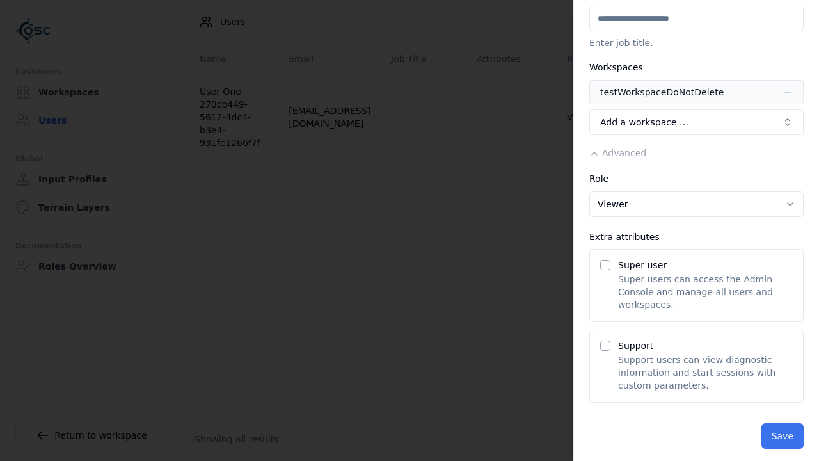  I want to click on label: Support, so click(635, 345).